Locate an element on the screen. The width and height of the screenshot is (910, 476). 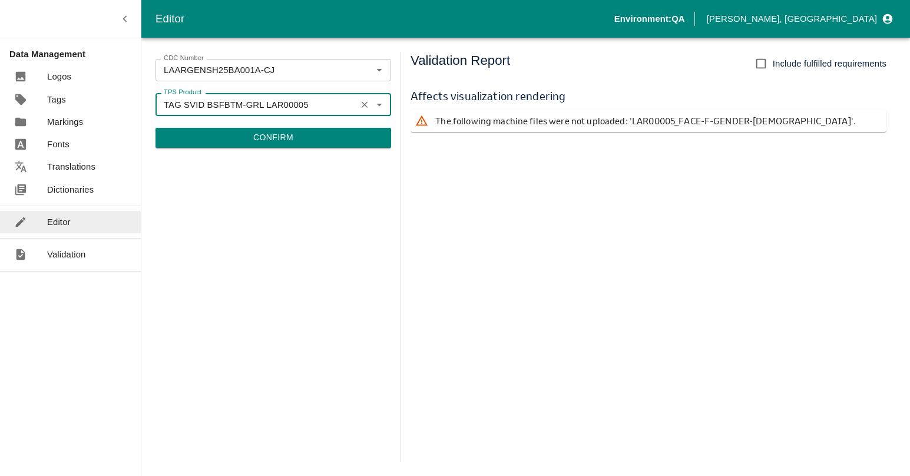
button: profile is located at coordinates (799, 19).